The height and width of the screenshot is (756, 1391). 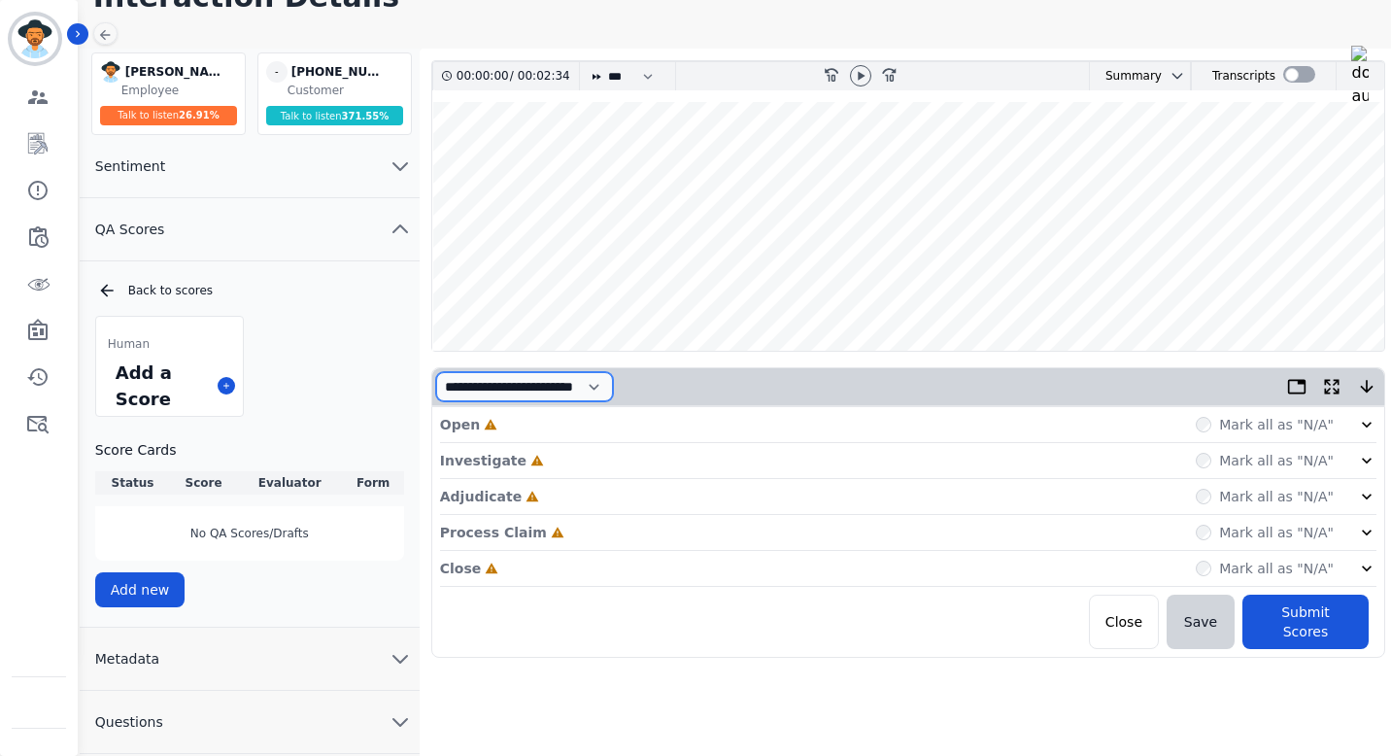 What do you see at coordinates (203, 483) in the screenshot?
I see `th: Score` at bounding box center [203, 483].